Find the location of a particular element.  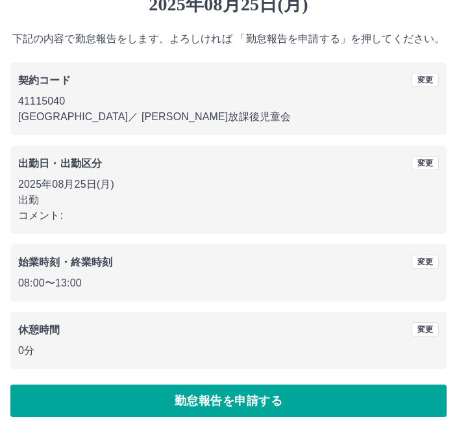

p: コメント: is located at coordinates (229, 216).